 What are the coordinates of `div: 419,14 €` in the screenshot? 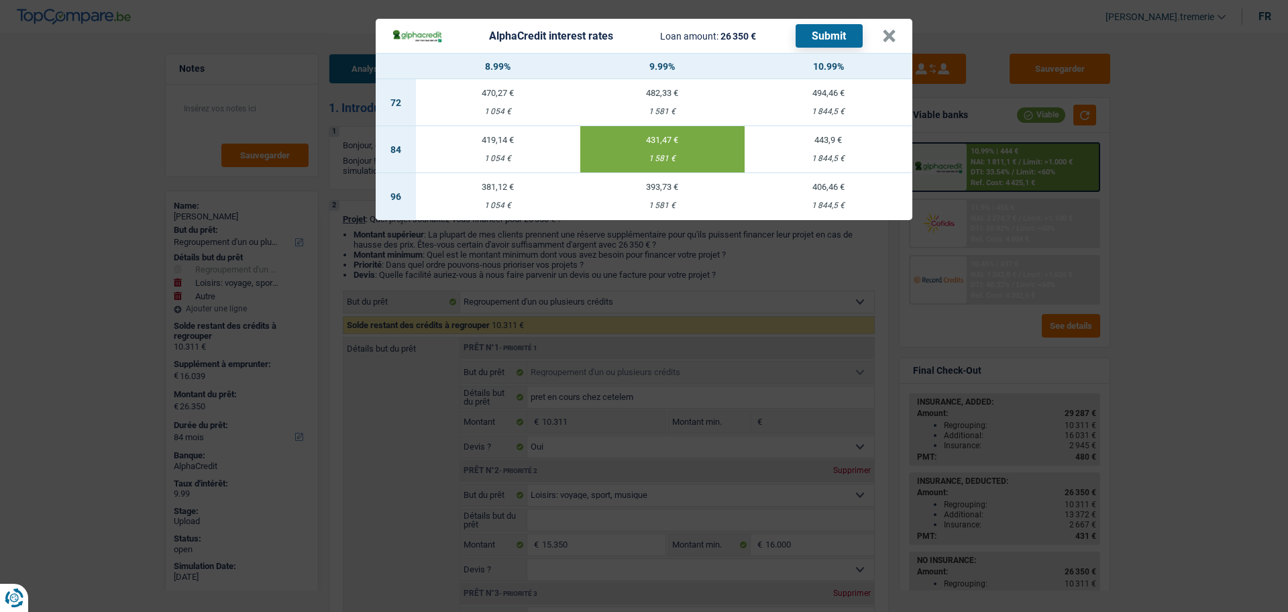 It's located at (498, 139).